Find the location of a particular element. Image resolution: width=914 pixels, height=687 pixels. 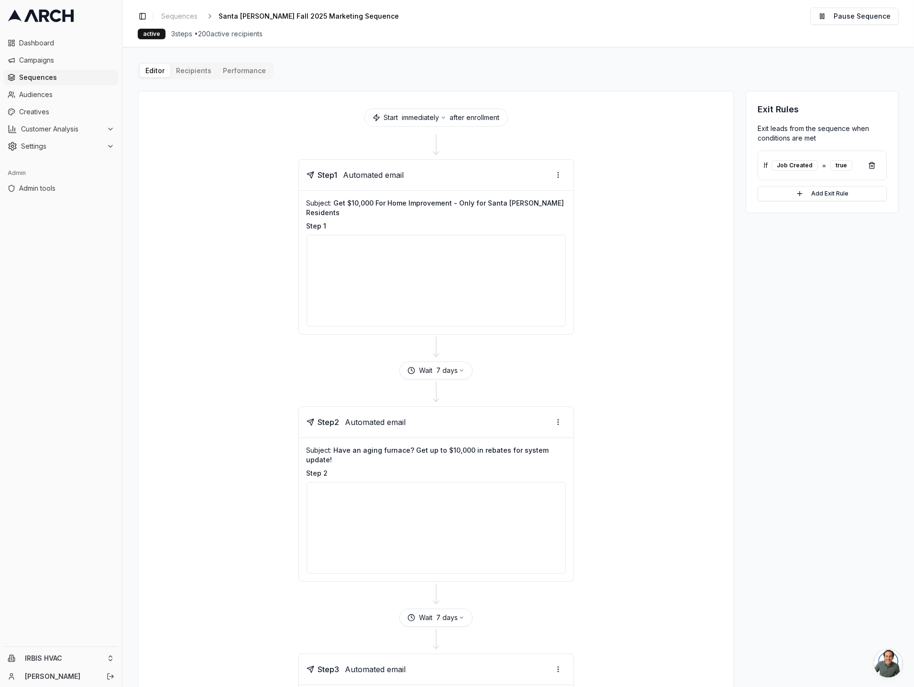

span: If is located at coordinates (766, 165).